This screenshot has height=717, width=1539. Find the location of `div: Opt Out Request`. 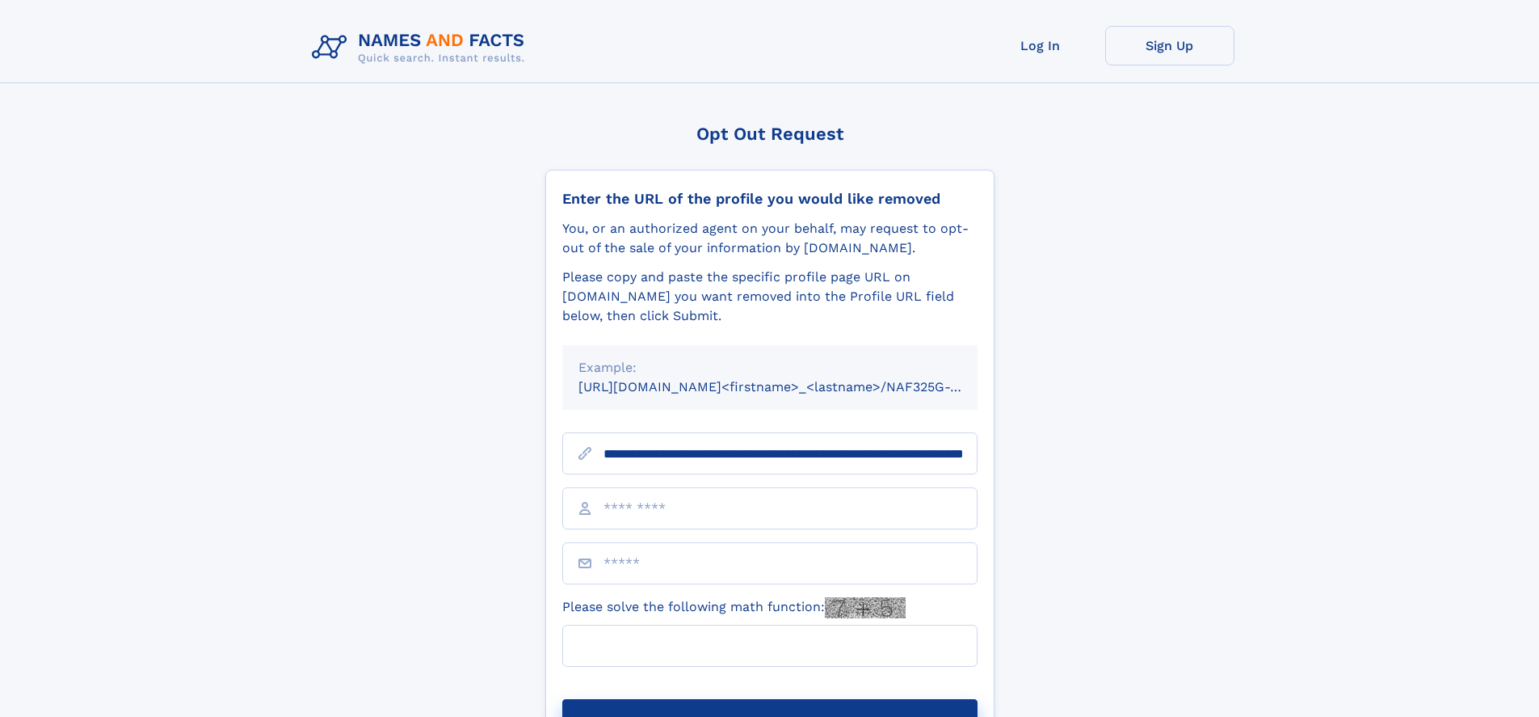

div: Opt Out Request is located at coordinates (770, 133).